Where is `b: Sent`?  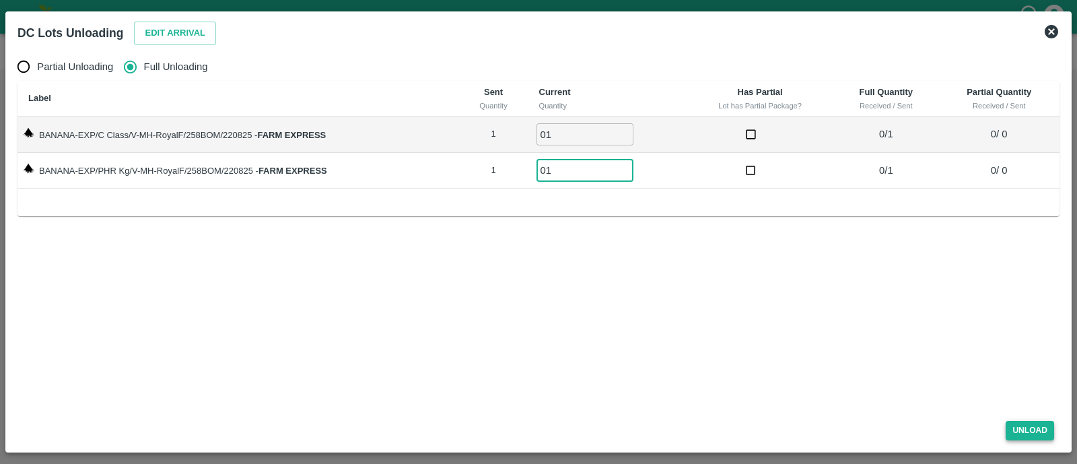 b: Sent is located at coordinates (493, 92).